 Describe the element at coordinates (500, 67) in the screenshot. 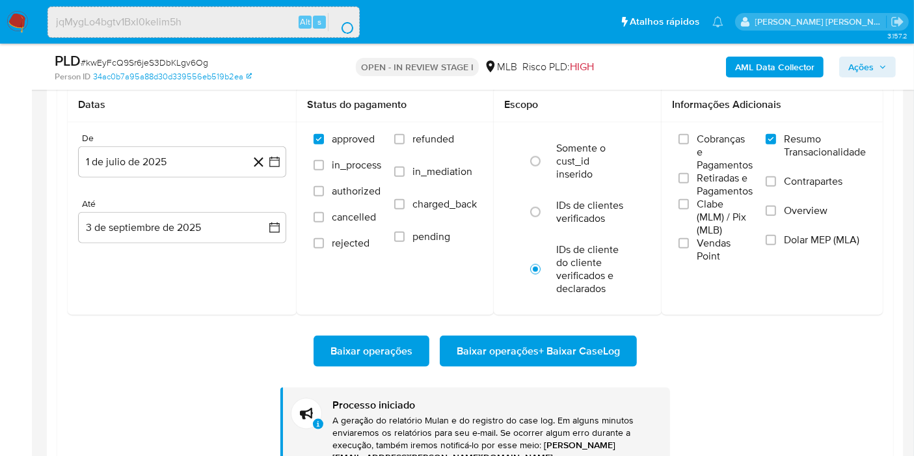

I see `div: MLB` at that location.